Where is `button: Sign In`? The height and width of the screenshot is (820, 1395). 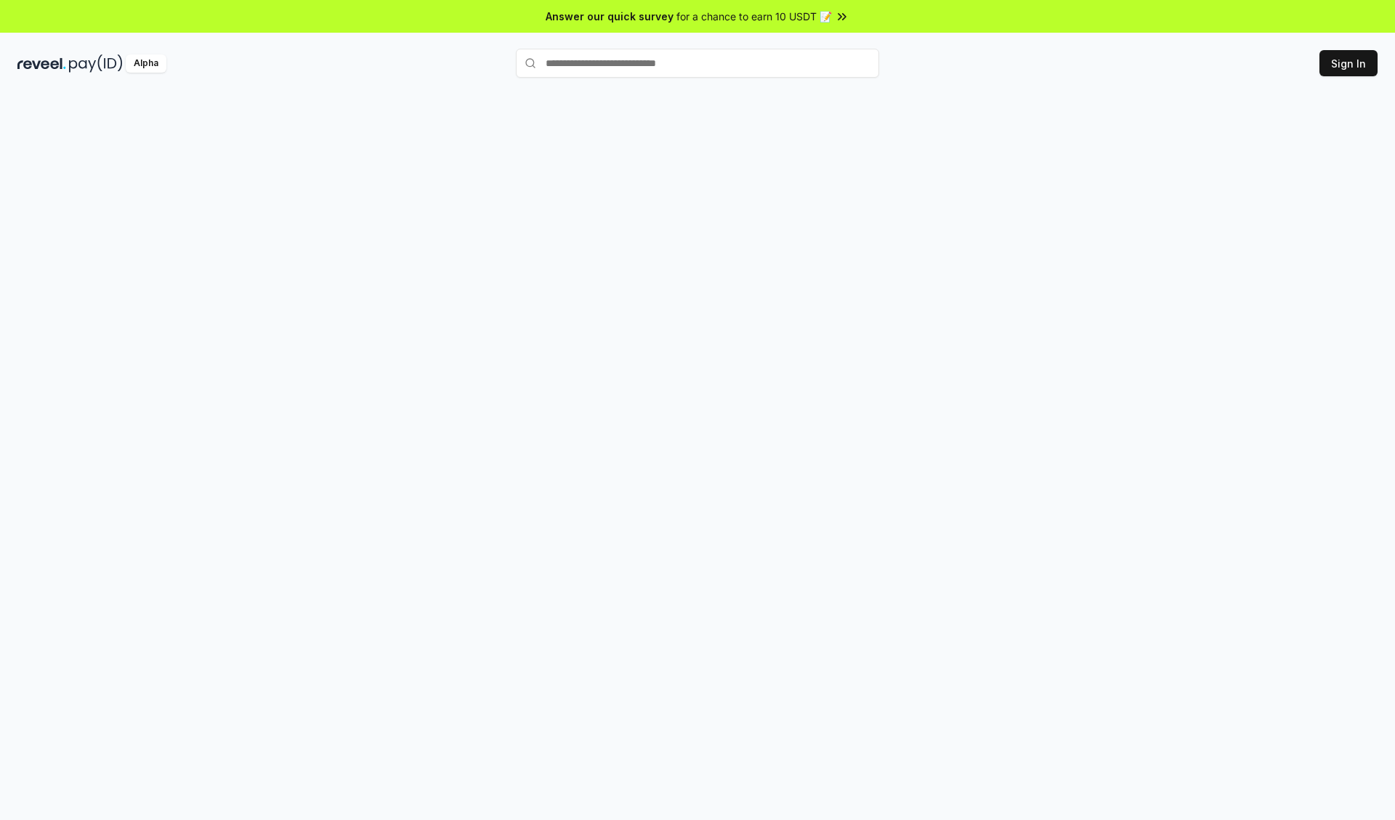 button: Sign In is located at coordinates (1349, 63).